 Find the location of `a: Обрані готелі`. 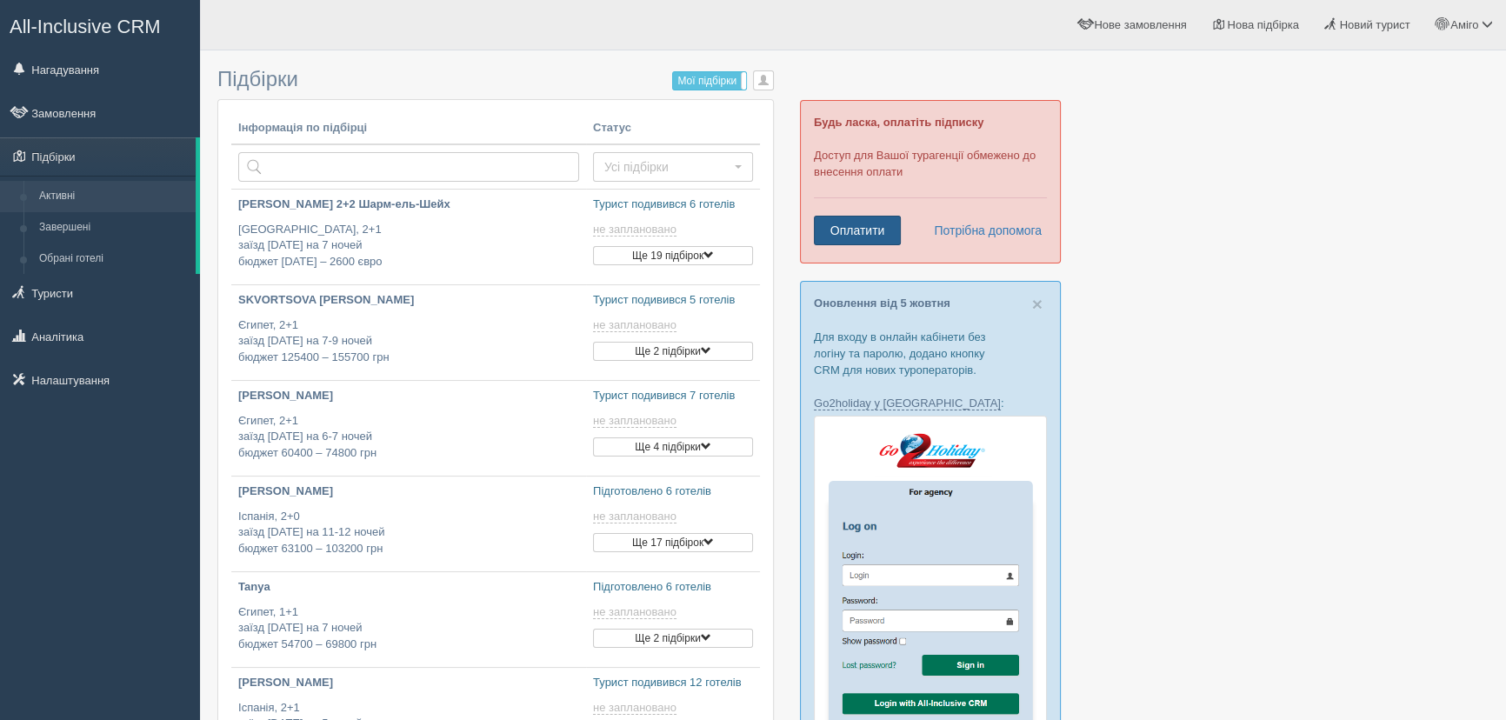

a: Обрані готелі is located at coordinates (113, 259).